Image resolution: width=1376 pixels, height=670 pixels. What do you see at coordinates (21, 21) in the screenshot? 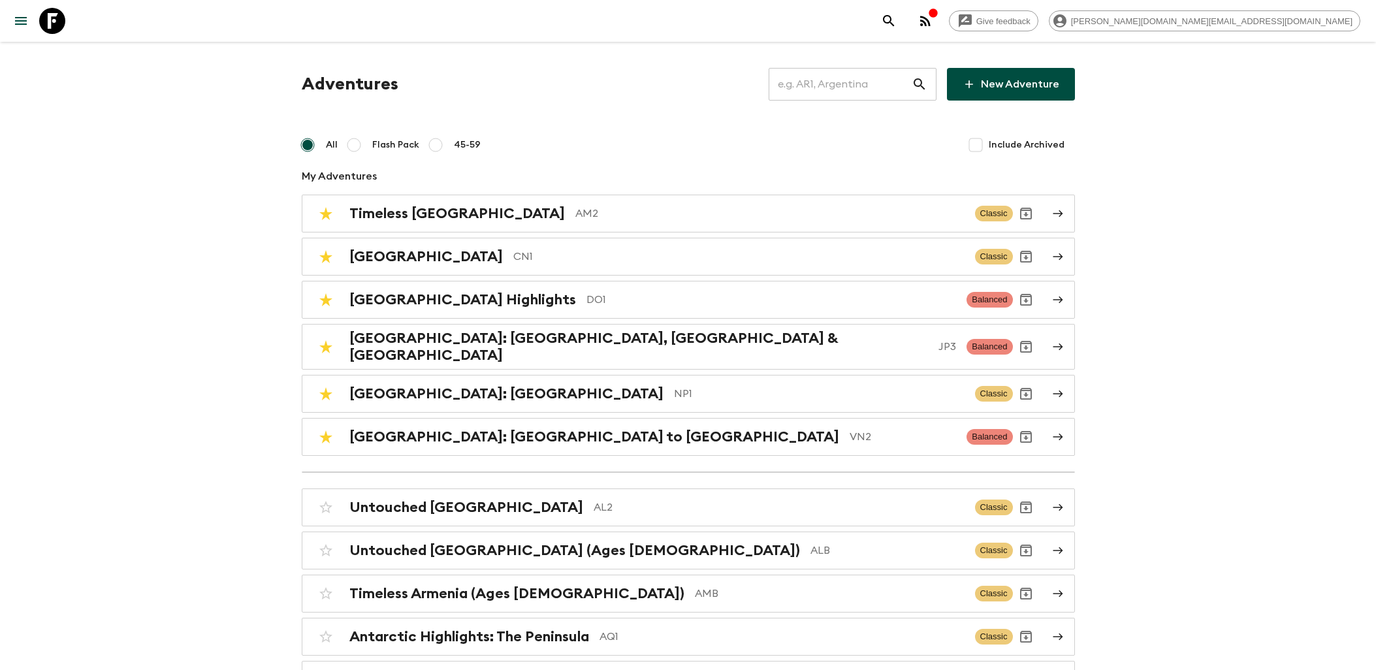
I see `button: menu` at bounding box center [21, 21].